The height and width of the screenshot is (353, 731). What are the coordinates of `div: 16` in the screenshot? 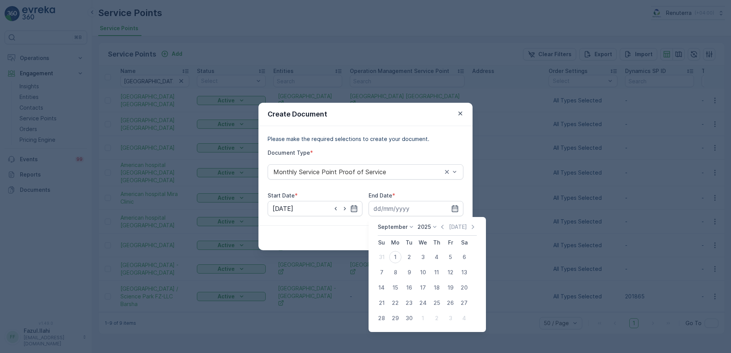 It's located at (409, 288).